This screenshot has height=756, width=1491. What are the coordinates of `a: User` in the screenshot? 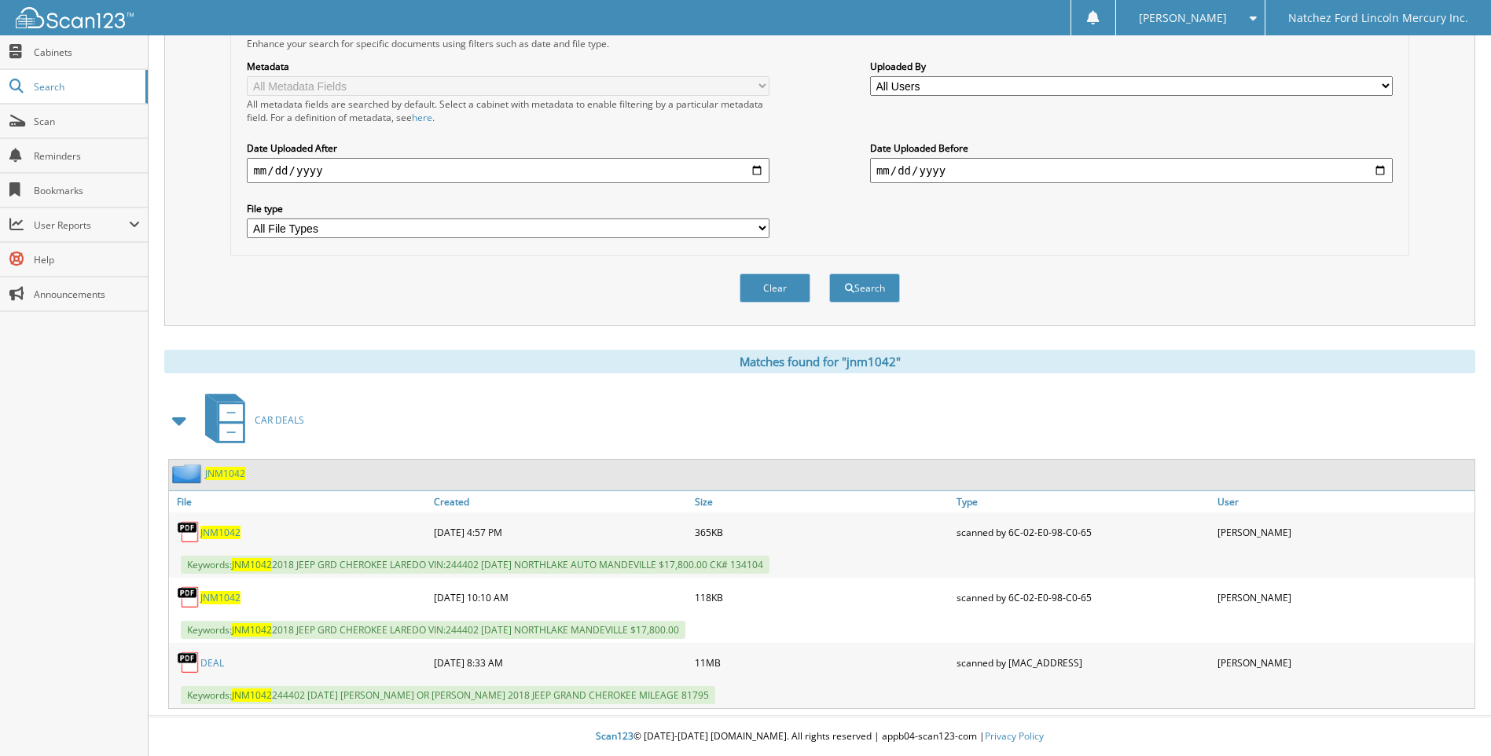 It's located at (1344, 502).